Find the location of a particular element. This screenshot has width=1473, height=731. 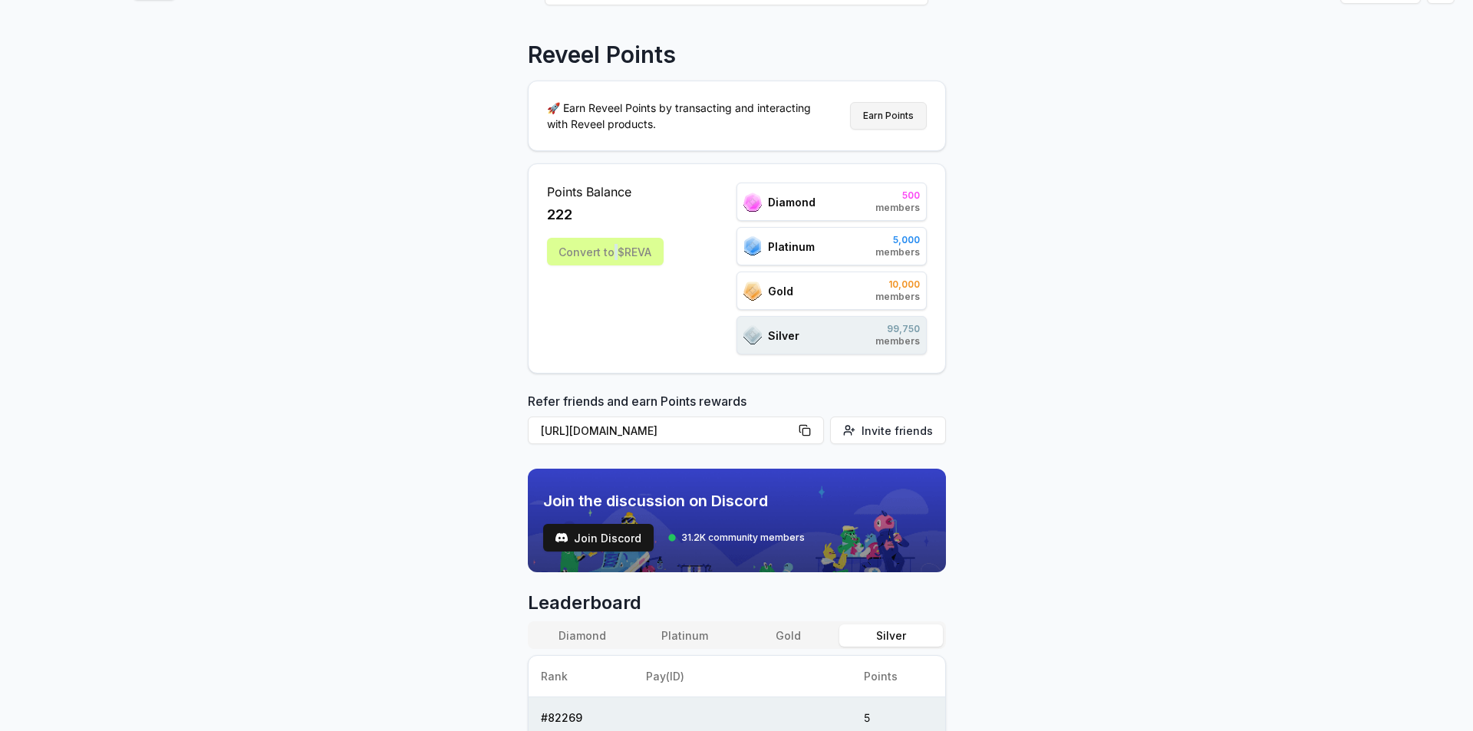

span: Gold is located at coordinates (780, 291).